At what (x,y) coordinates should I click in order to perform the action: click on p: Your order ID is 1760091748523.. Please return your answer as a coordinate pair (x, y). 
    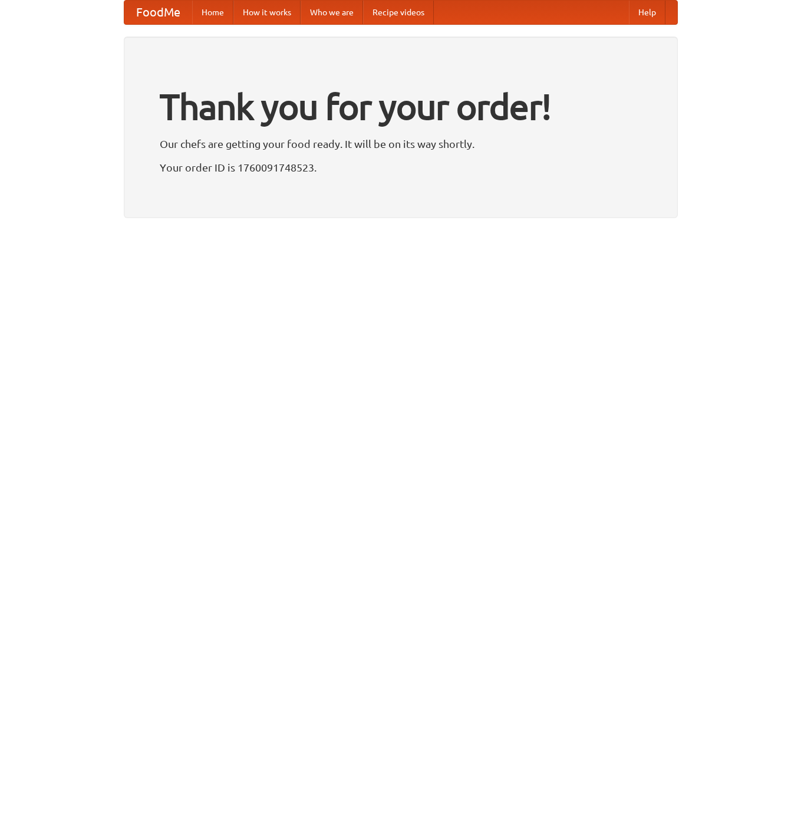
    Looking at the image, I should click on (401, 167).